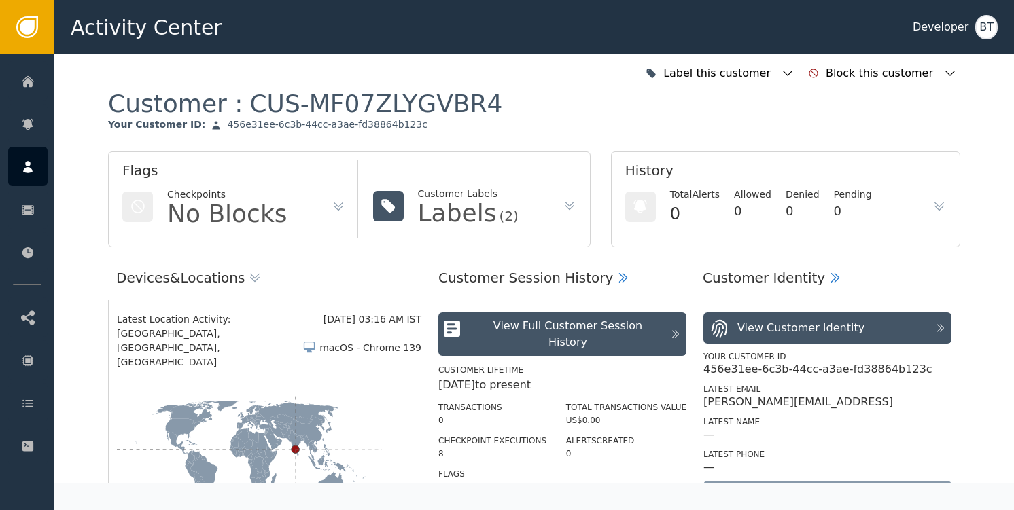 This screenshot has width=1014, height=510. What do you see at coordinates (508, 216) in the screenshot?
I see `div: (2)` at bounding box center [508, 216].